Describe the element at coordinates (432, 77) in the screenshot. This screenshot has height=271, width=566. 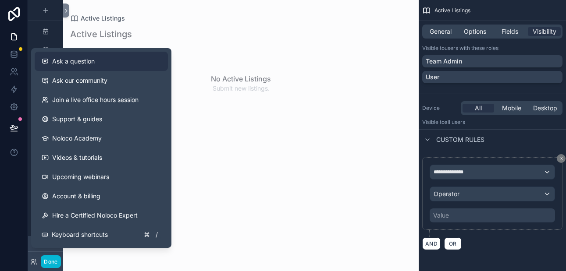
I see `p: User` at that location.